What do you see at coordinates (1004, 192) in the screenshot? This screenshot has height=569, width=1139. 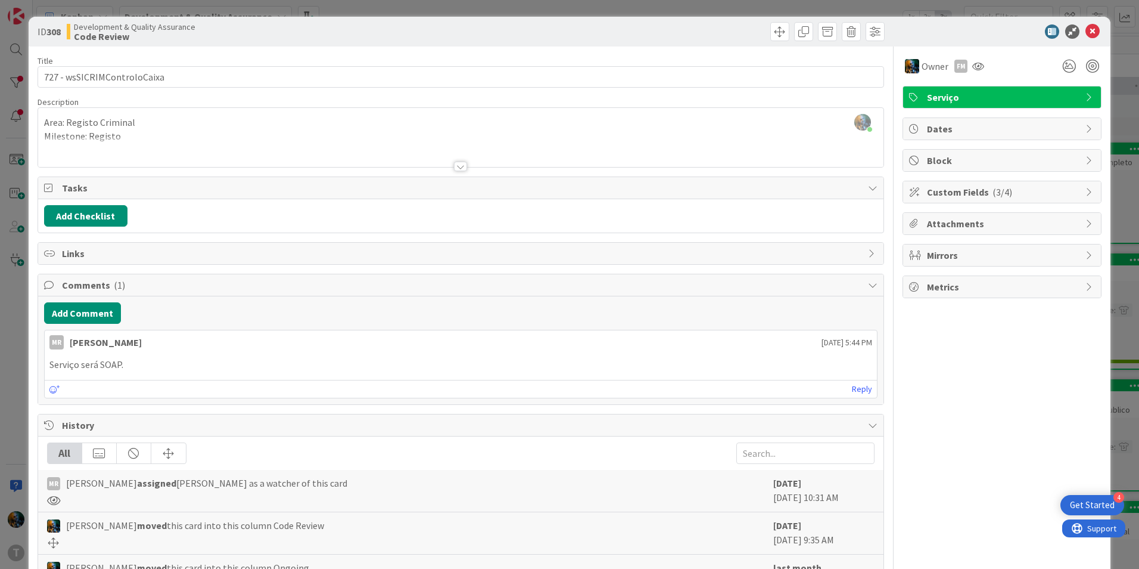 I see `span: Custom Fields` at bounding box center [1004, 192].